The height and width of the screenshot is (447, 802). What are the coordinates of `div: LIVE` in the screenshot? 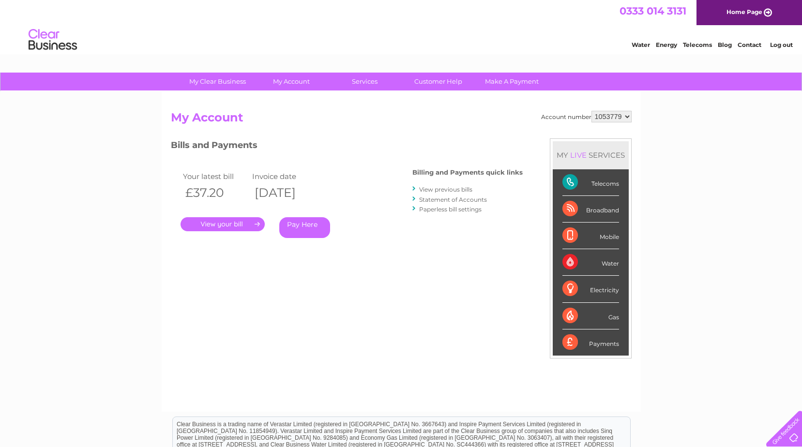 It's located at (578, 155).